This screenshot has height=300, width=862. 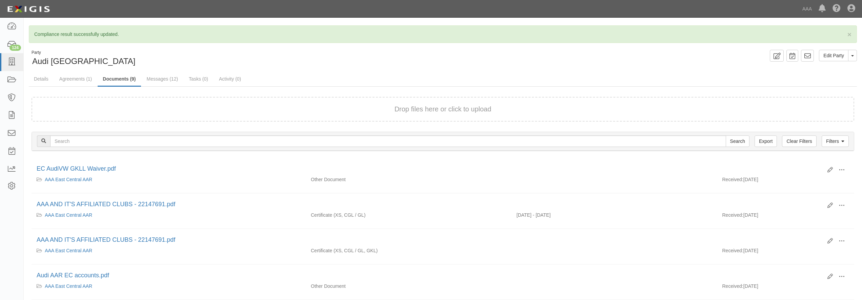 What do you see at coordinates (443, 109) in the screenshot?
I see `button: Drop files here or click to upload` at bounding box center [443, 109].